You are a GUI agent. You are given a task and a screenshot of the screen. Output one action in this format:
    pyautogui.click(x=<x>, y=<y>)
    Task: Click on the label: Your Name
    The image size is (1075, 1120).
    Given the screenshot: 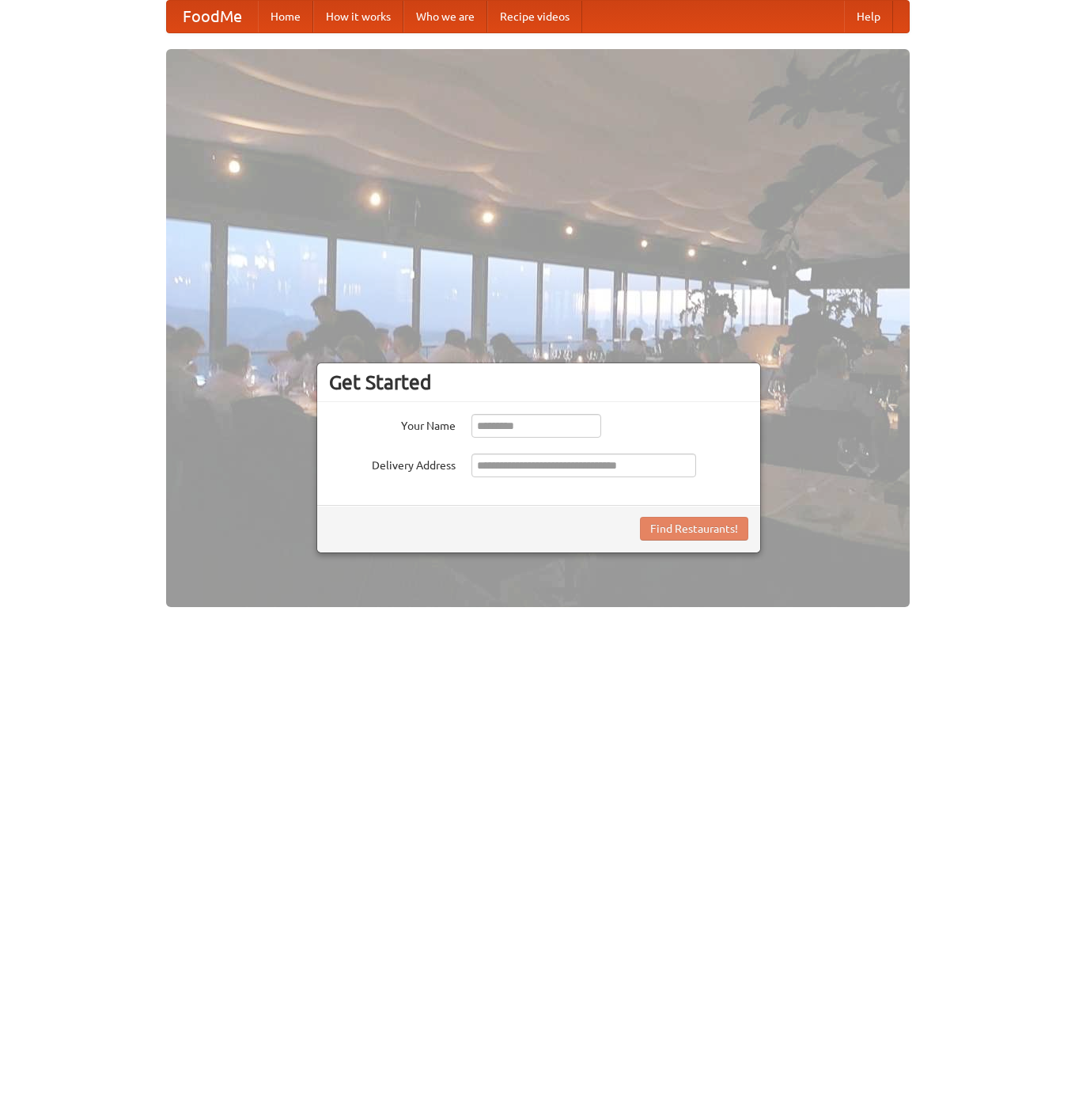 What is the action you would take?
    pyautogui.click(x=392, y=423)
    